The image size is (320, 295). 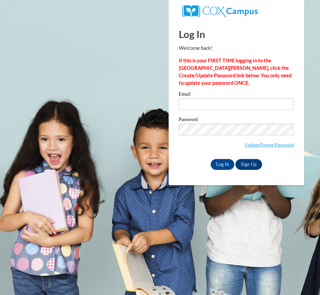 What do you see at coordinates (222, 164) in the screenshot?
I see `input: Log In` at bounding box center [222, 164].